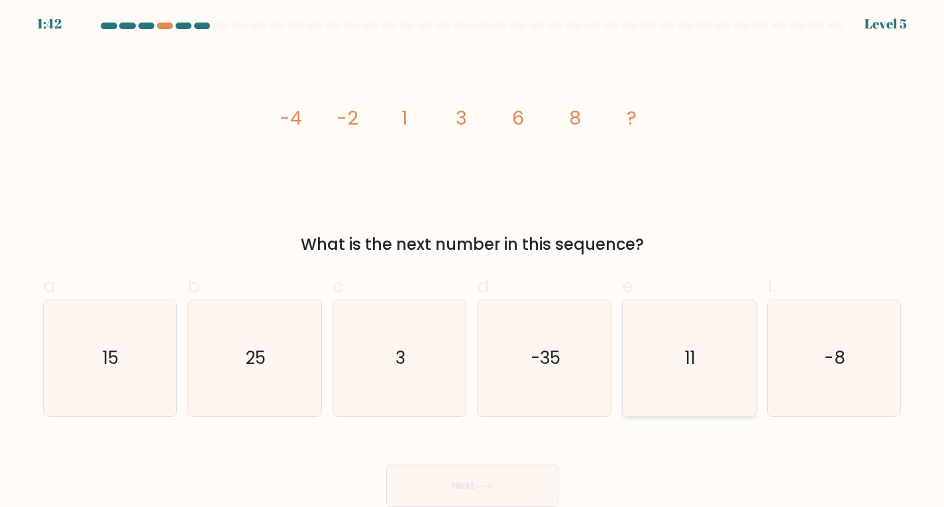 The height and width of the screenshot is (507, 944). What do you see at coordinates (575, 118) in the screenshot?
I see `tspan: 8` at bounding box center [575, 118].